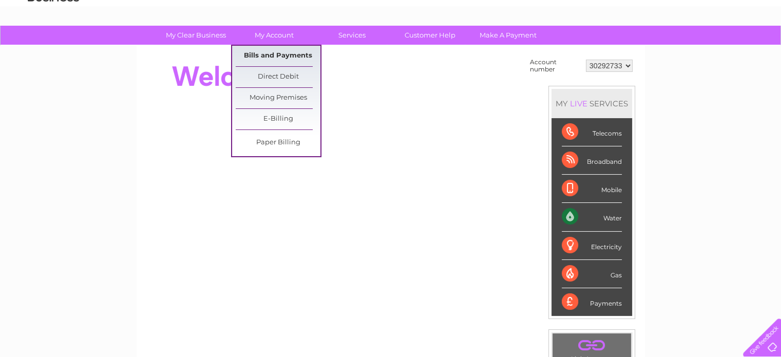 This screenshot has width=781, height=357. I want to click on a: Make A Payment, so click(508, 35).